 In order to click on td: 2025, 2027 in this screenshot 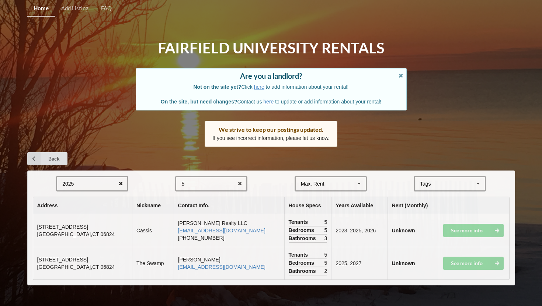, I will do `click(359, 263)`.